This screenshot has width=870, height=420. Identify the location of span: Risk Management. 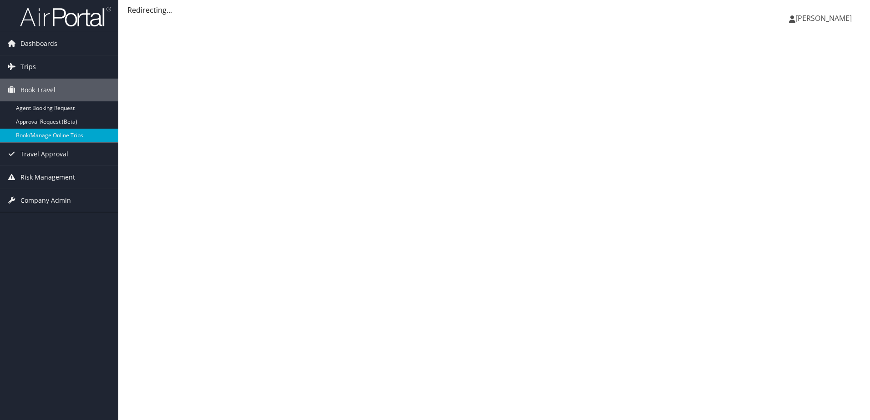
(48, 177).